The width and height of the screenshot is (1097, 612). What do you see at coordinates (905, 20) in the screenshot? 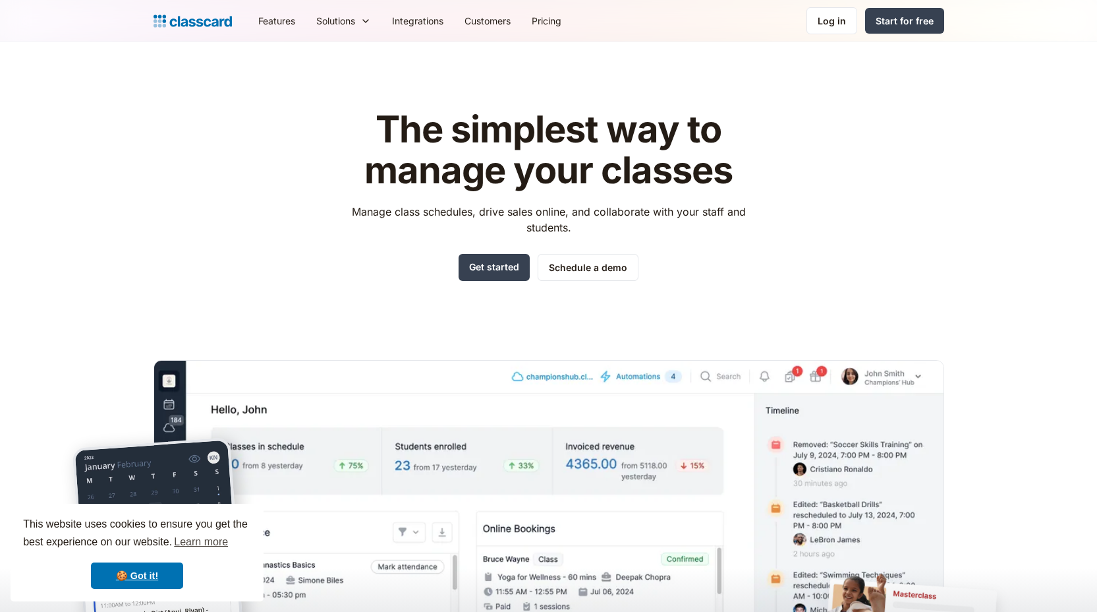
I see `div: Start for free` at bounding box center [905, 20].